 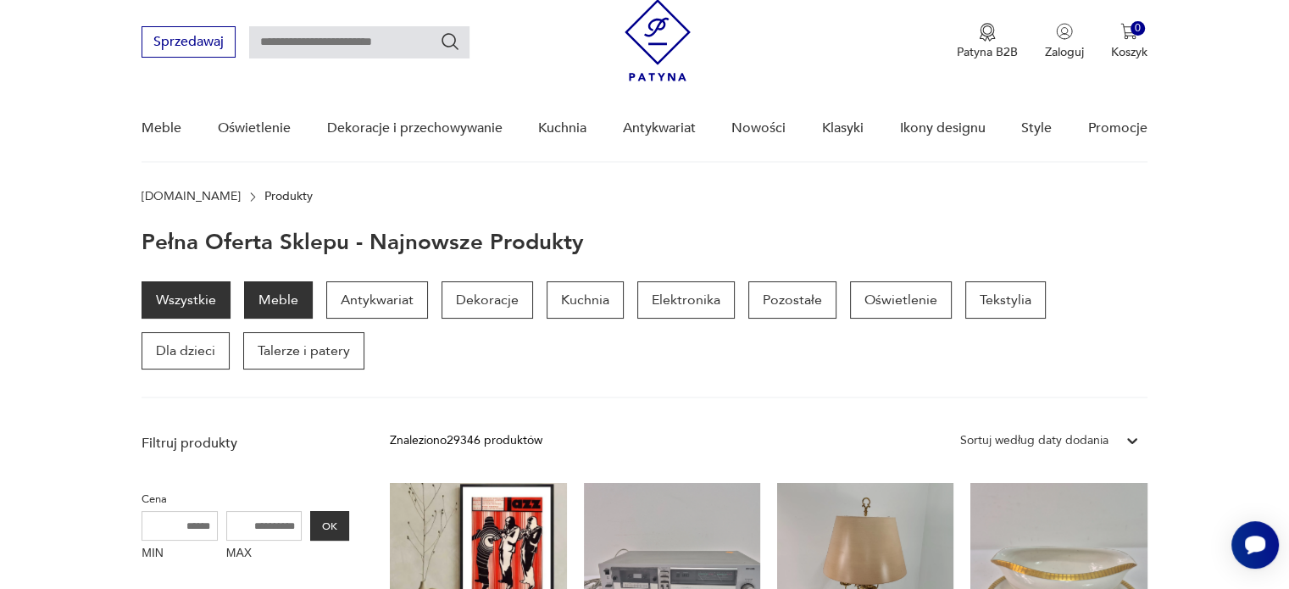 I want to click on h1: Pełna oferta sklepu - najnowsze produkty, so click(x=363, y=242).